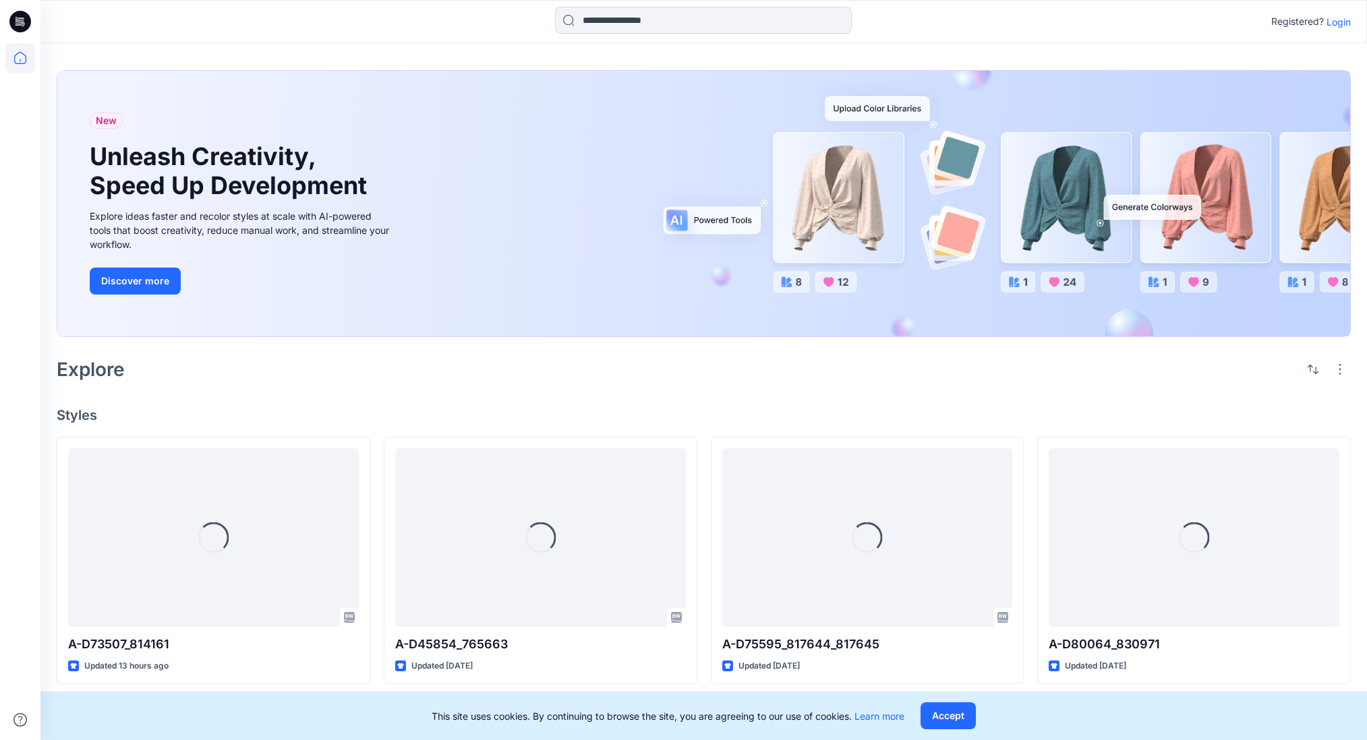 The width and height of the screenshot is (1367, 740). I want to click on p: Registered?, so click(1297, 22).